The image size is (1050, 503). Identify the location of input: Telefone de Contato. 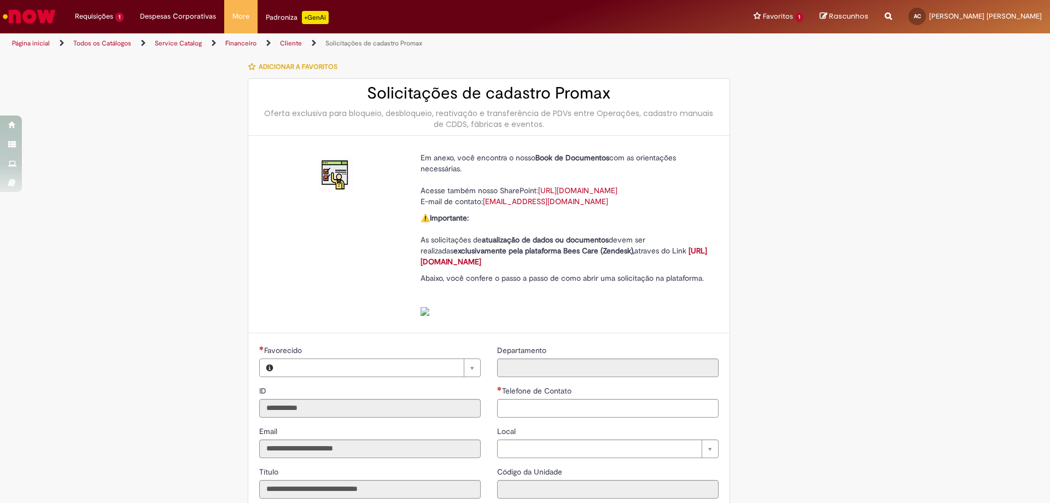
(608, 408).